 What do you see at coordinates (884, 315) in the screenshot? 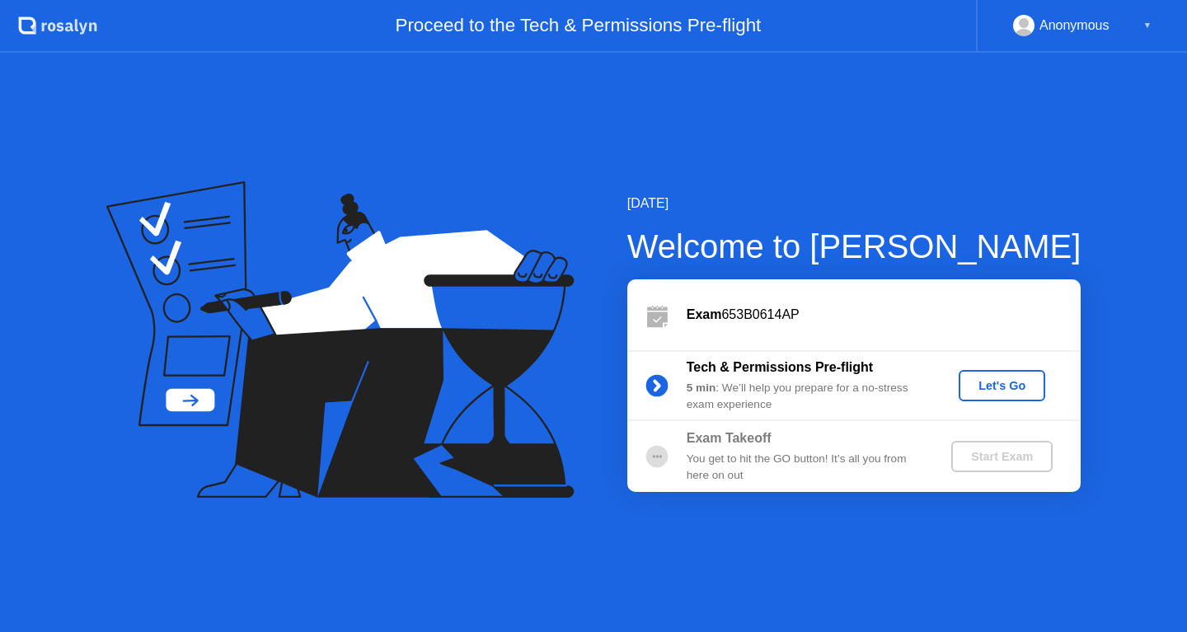
I see `div: 653B0614AP` at bounding box center [884, 315].